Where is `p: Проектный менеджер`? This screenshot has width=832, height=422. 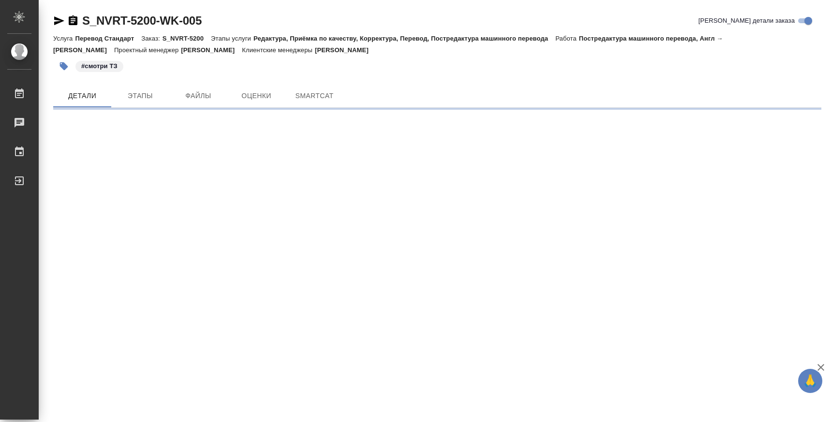
p: Проектный менеджер is located at coordinates (147, 50).